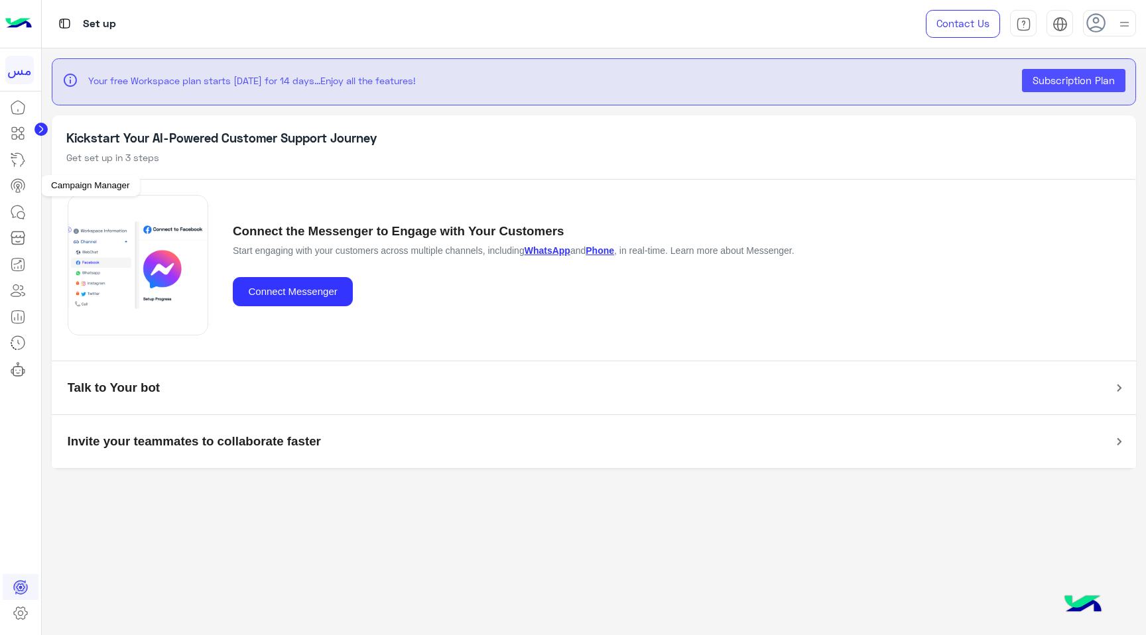 The width and height of the screenshot is (1146, 635). I want to click on a: Phone, so click(599, 251).